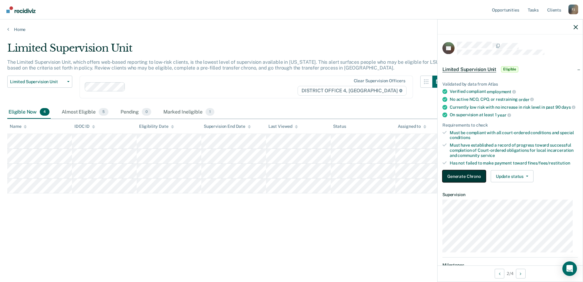  Describe the element at coordinates (509, 69) in the screenshot. I see `span: Eligible` at that location.